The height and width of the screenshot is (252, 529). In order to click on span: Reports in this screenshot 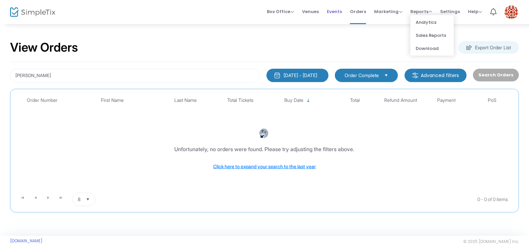, I will do `click(421, 11)`.